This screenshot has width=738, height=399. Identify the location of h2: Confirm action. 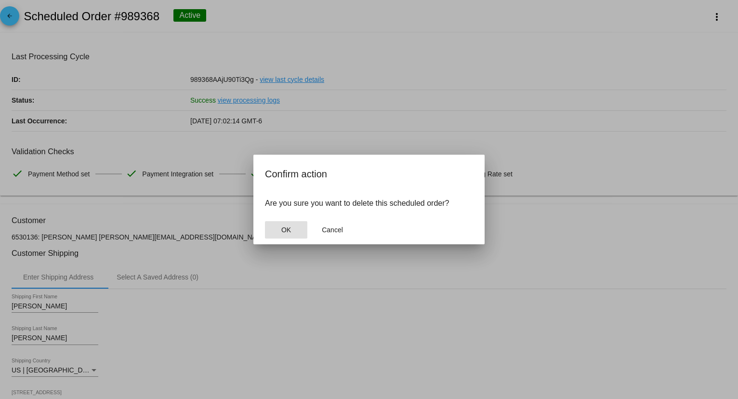
(369, 174).